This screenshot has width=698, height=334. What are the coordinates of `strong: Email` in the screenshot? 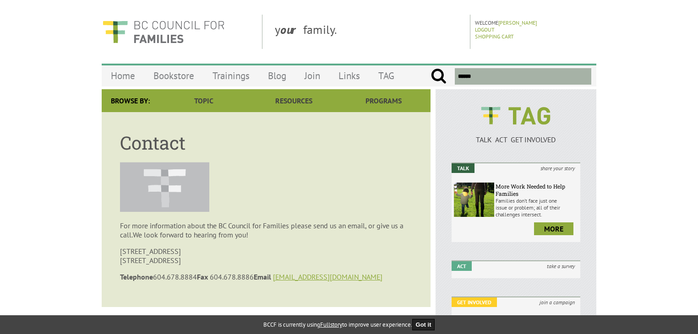 It's located at (262, 277).